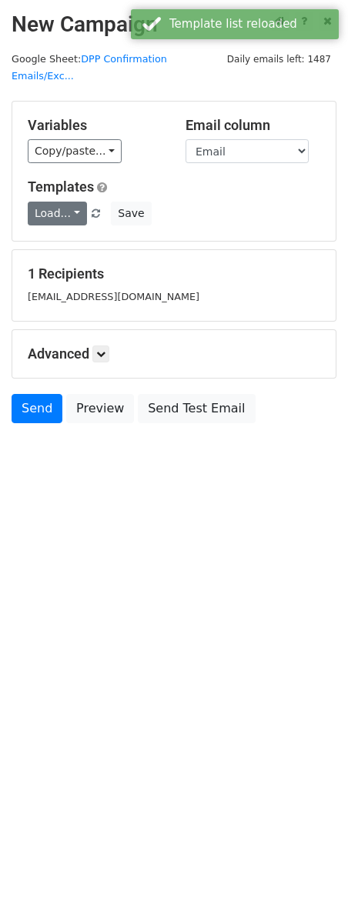  Describe the element at coordinates (174, 25) in the screenshot. I see `h2: New Campaign` at that location.